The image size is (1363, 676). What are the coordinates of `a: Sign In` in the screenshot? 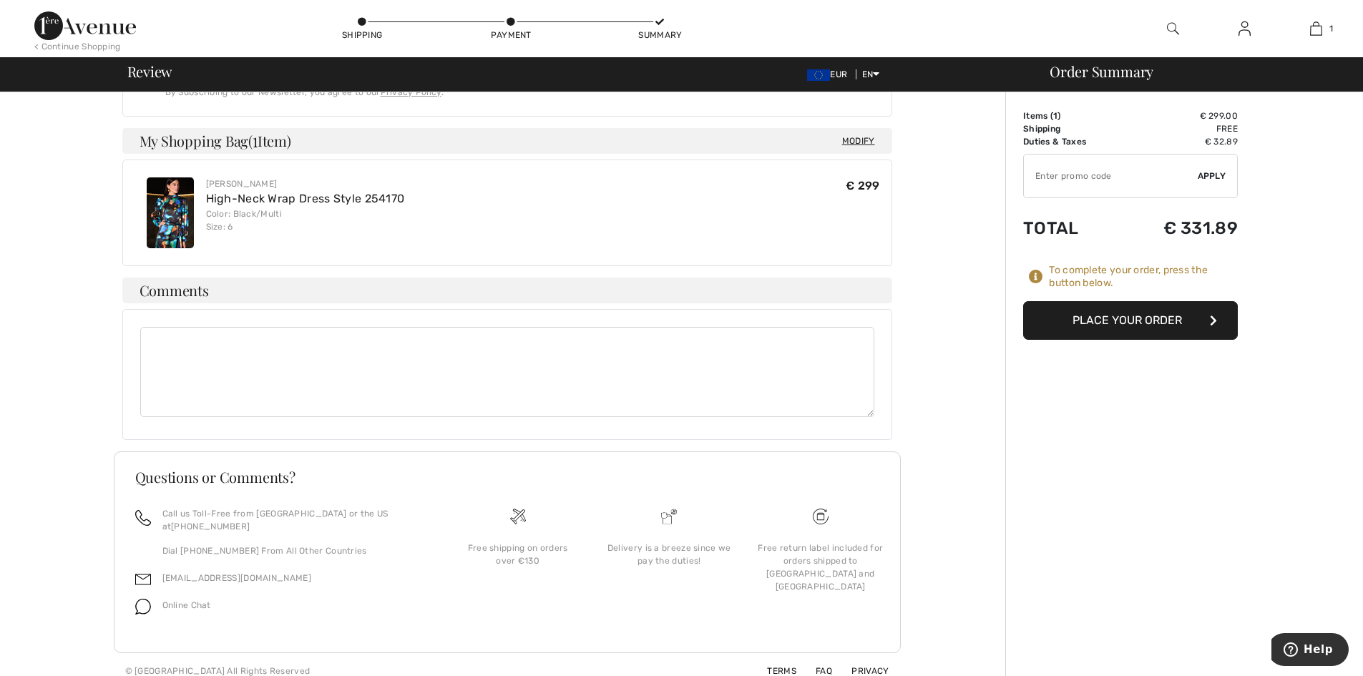 It's located at (1245, 29).